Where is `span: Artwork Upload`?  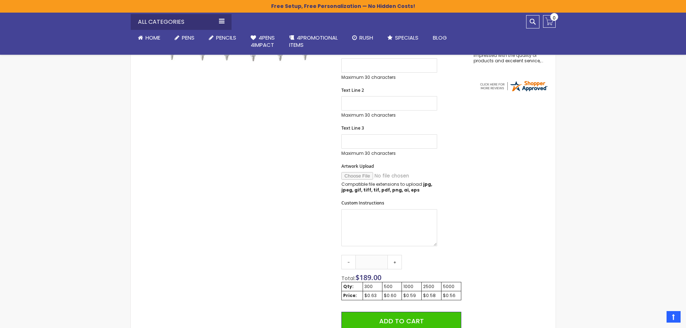 span: Artwork Upload is located at coordinates (357, 166).